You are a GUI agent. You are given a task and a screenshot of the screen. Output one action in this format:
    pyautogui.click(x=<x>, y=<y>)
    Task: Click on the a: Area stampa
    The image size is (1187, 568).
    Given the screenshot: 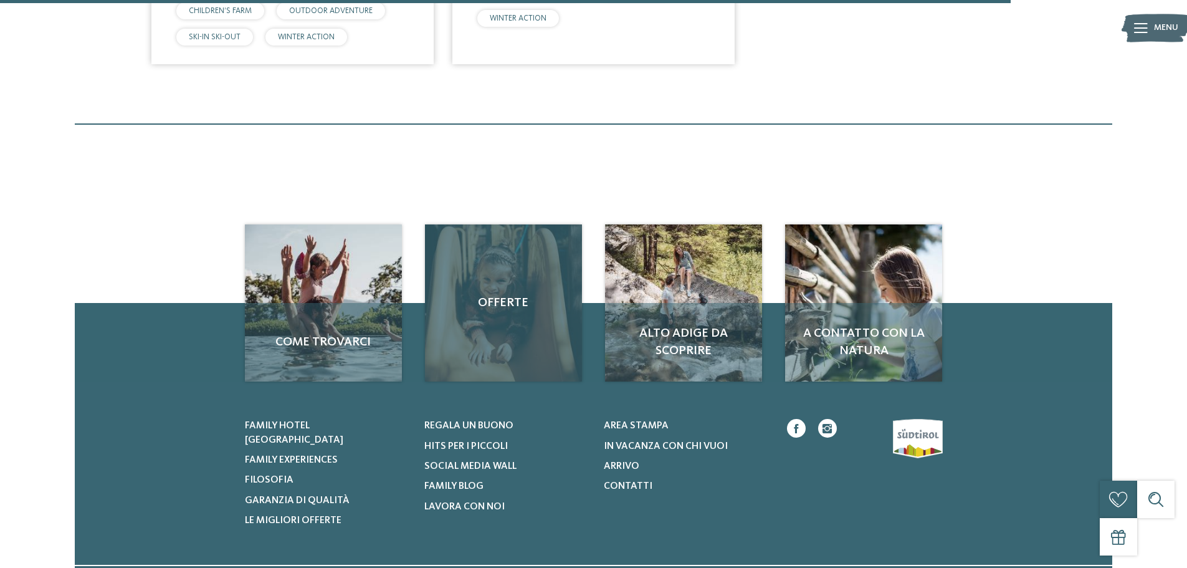 What is the action you would take?
    pyautogui.click(x=685, y=426)
    